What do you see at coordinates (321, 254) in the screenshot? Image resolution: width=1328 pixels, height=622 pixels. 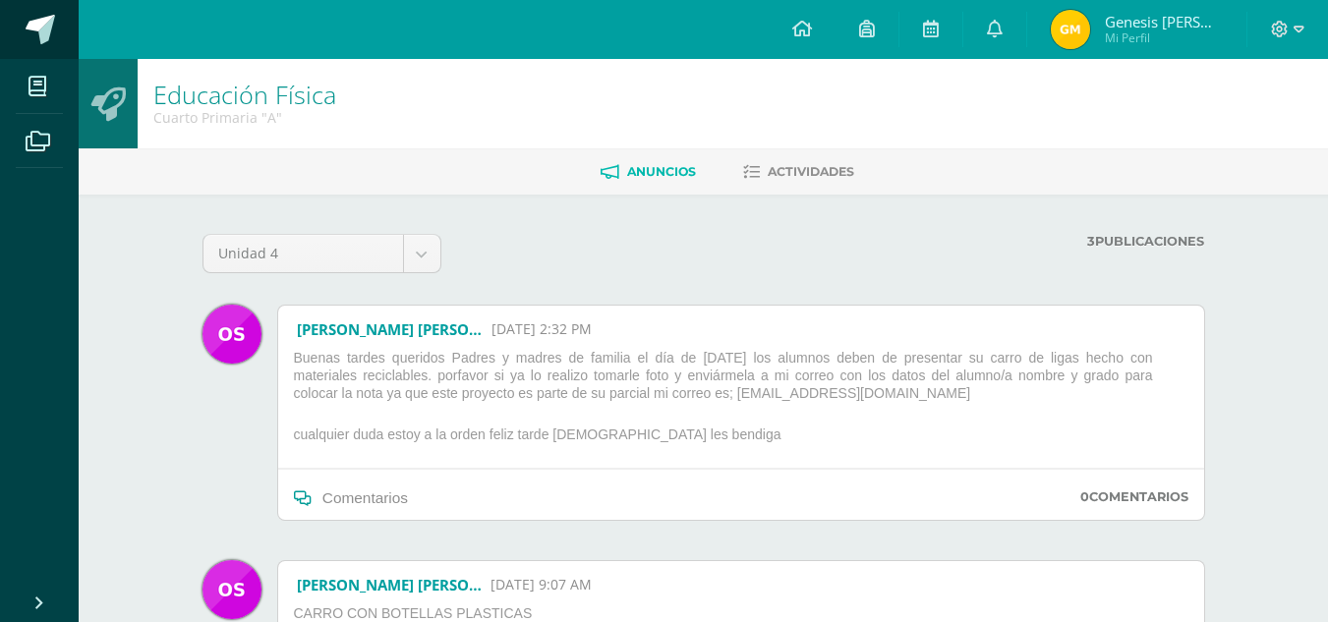 I see `a: Unidad 4` at bounding box center [321, 254].